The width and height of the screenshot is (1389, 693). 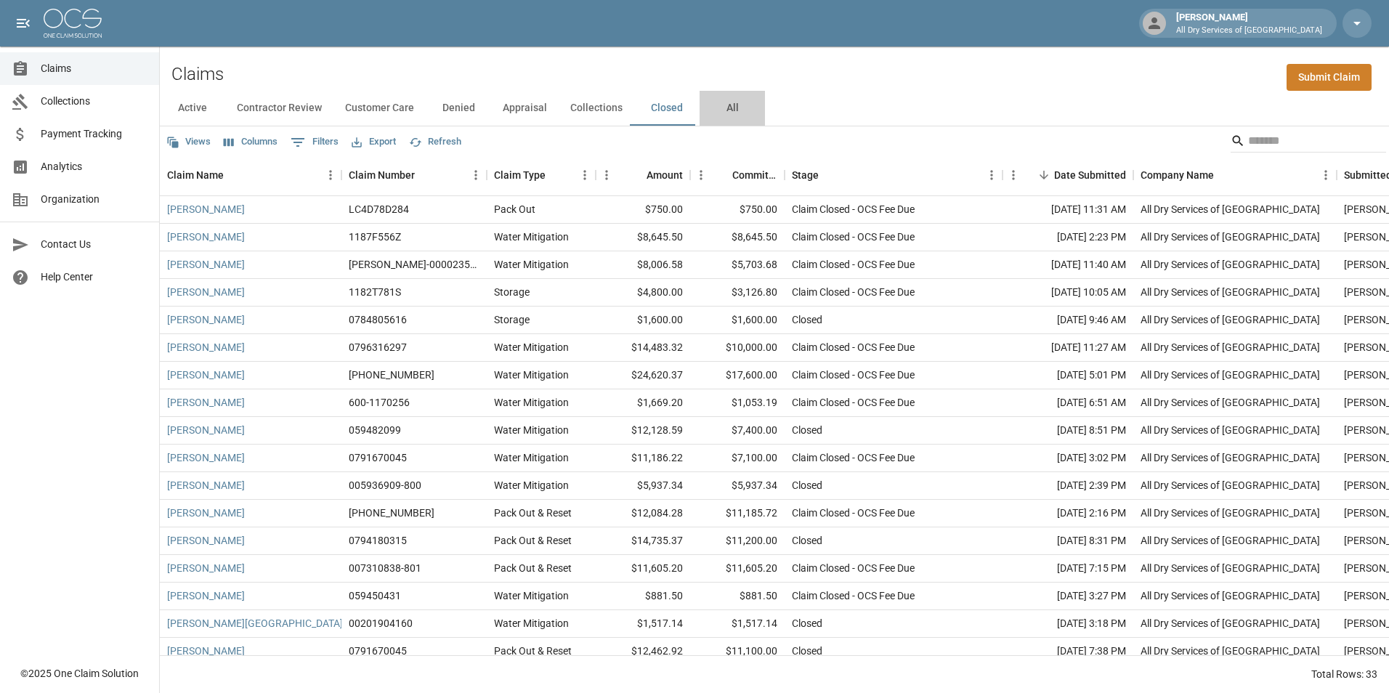 I want to click on button: Collections, so click(x=596, y=108).